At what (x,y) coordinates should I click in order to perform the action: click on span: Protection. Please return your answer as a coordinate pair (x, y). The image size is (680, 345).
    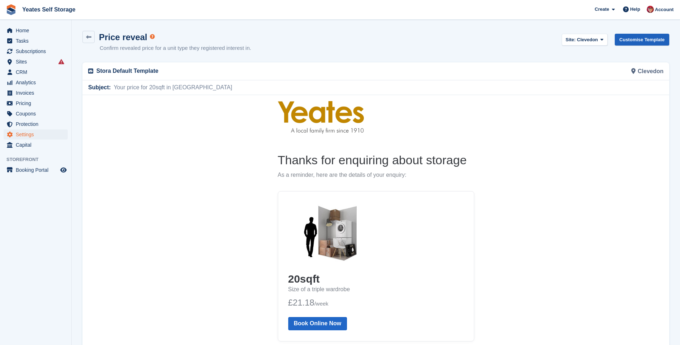
    Looking at the image, I should click on (37, 124).